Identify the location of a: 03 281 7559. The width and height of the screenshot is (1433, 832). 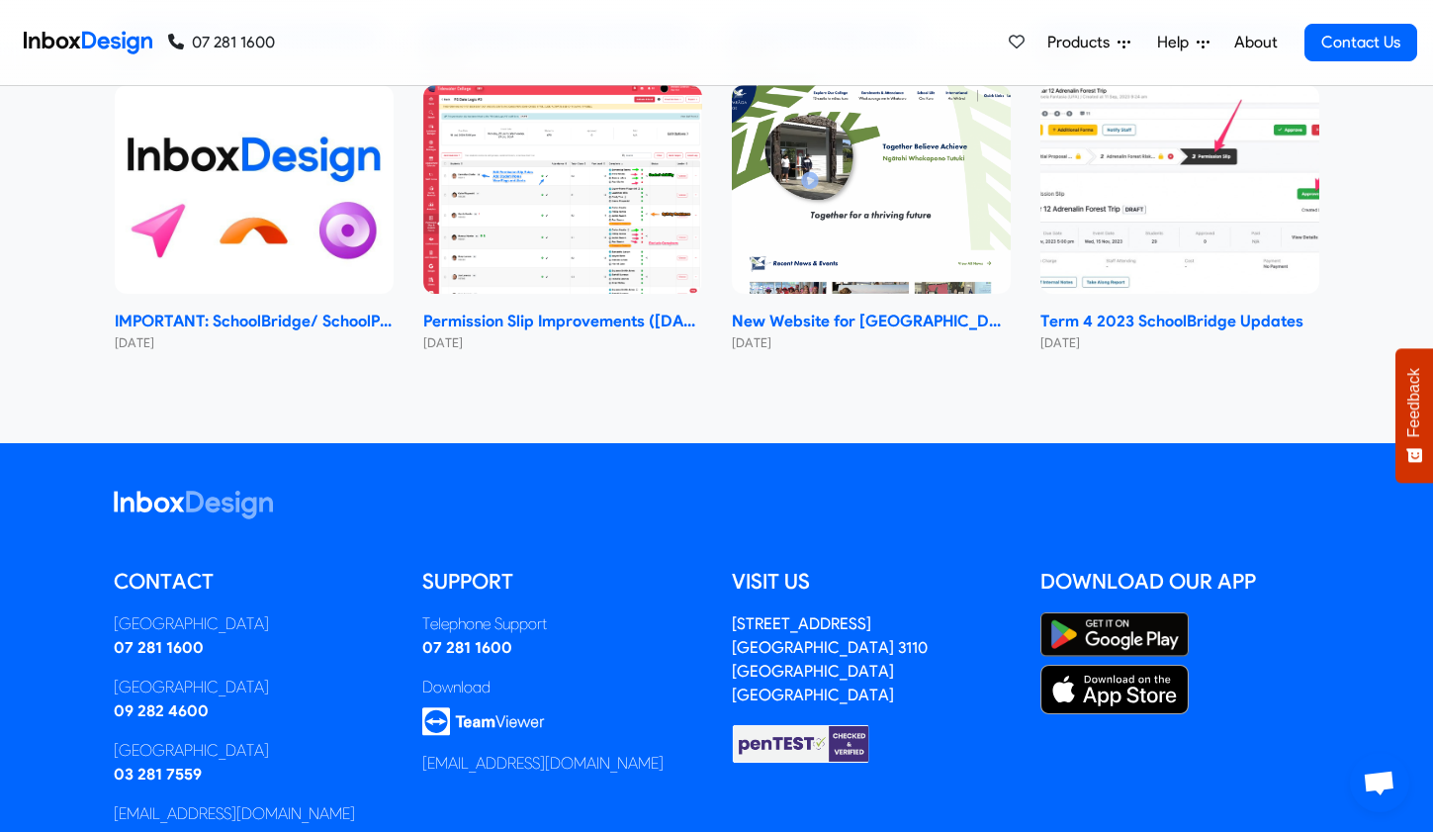
(157, 773).